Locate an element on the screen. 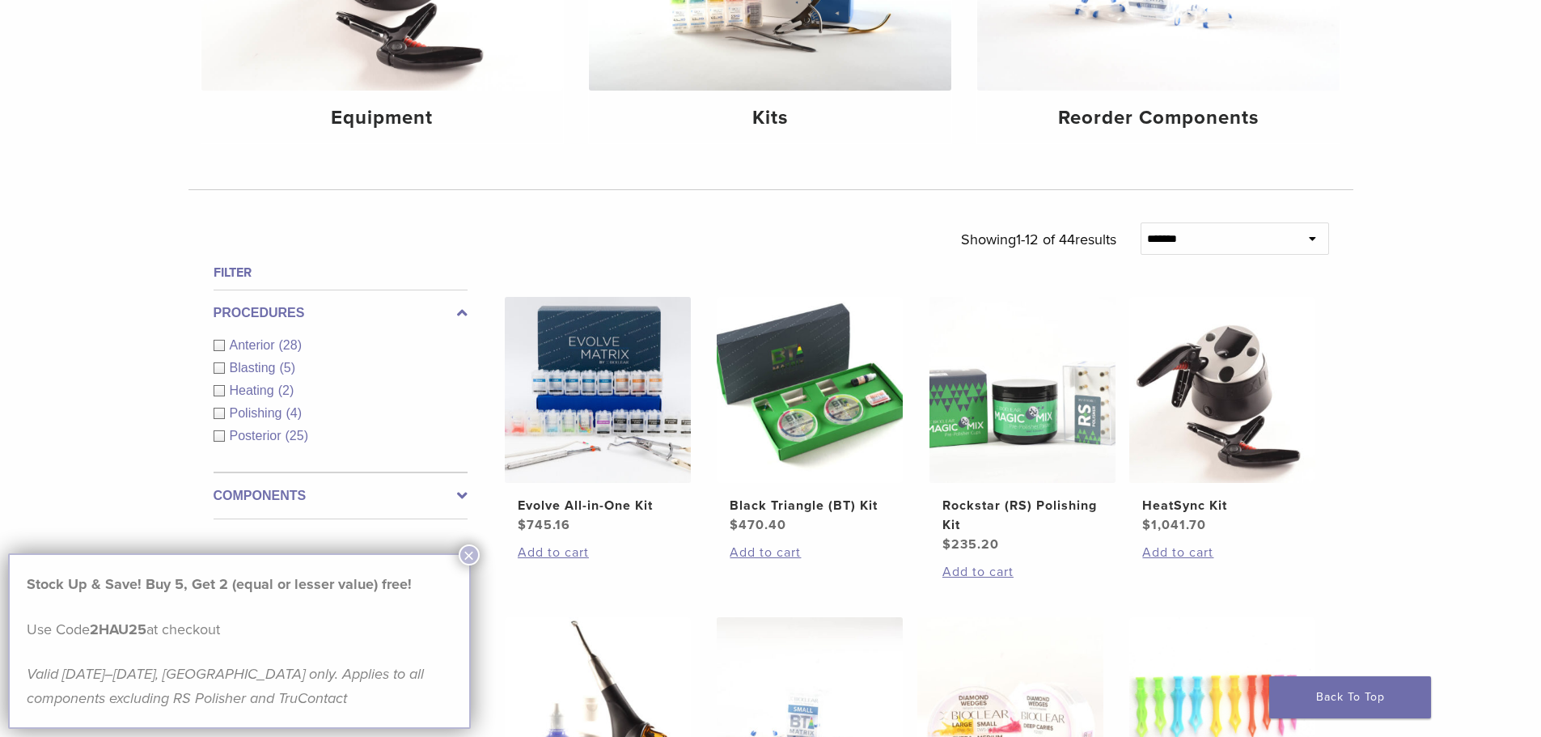  a: Black Triangle (BT) KitBlack Triangle (BT) Kit $470.40 is located at coordinates (810, 416).